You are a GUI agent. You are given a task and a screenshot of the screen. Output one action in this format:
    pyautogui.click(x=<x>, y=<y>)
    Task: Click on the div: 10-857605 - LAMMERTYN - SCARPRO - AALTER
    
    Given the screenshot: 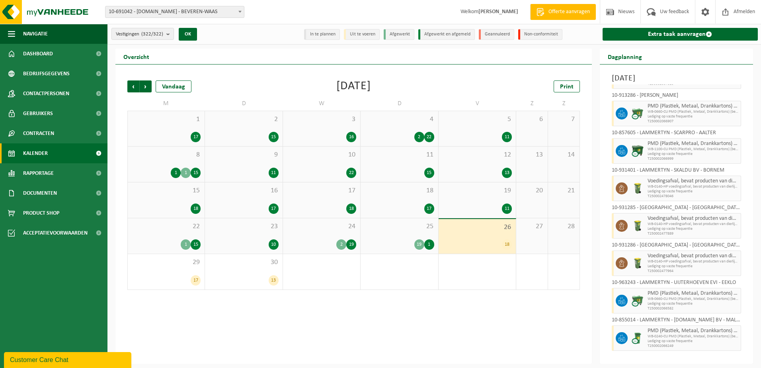 What is the action you would take?
    pyautogui.click(x=677, y=134)
    